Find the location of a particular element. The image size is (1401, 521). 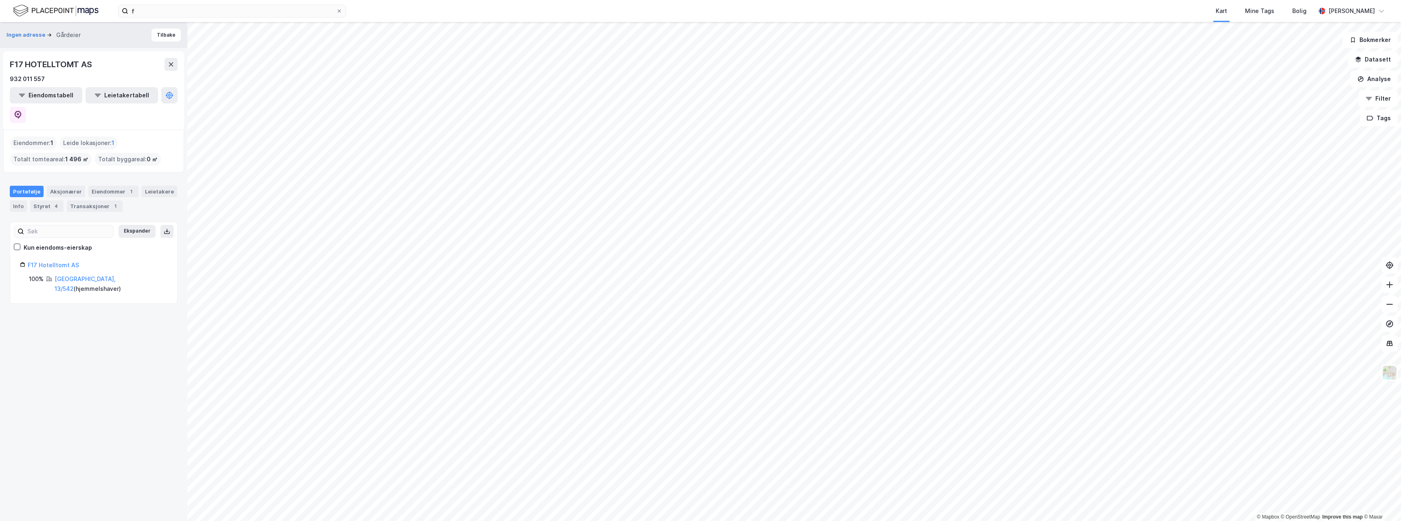

a: Improve this map is located at coordinates (1343, 517).